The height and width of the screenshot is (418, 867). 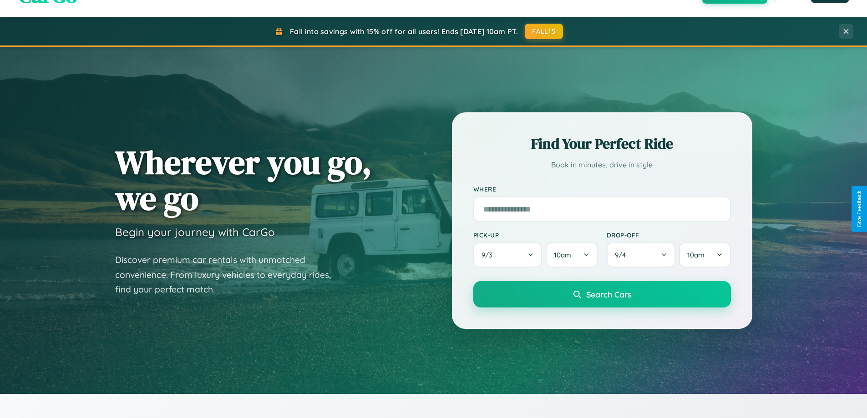 I want to click on button: 9/4, so click(x=641, y=255).